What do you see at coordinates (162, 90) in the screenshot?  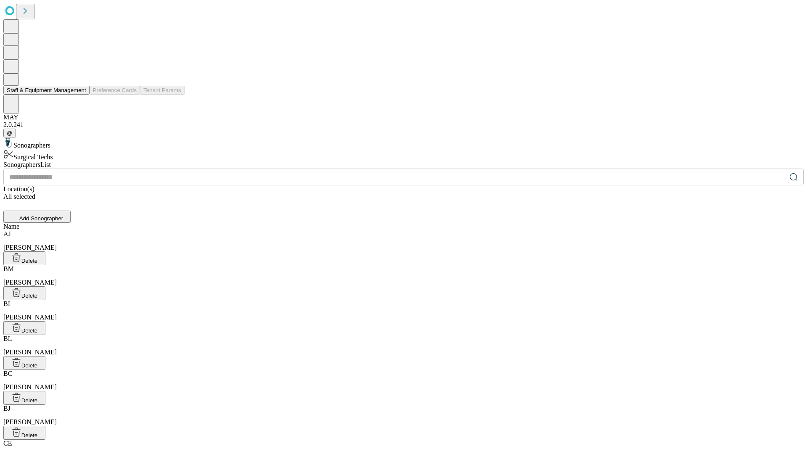 I see `button: Tenant Params` at bounding box center [162, 90].